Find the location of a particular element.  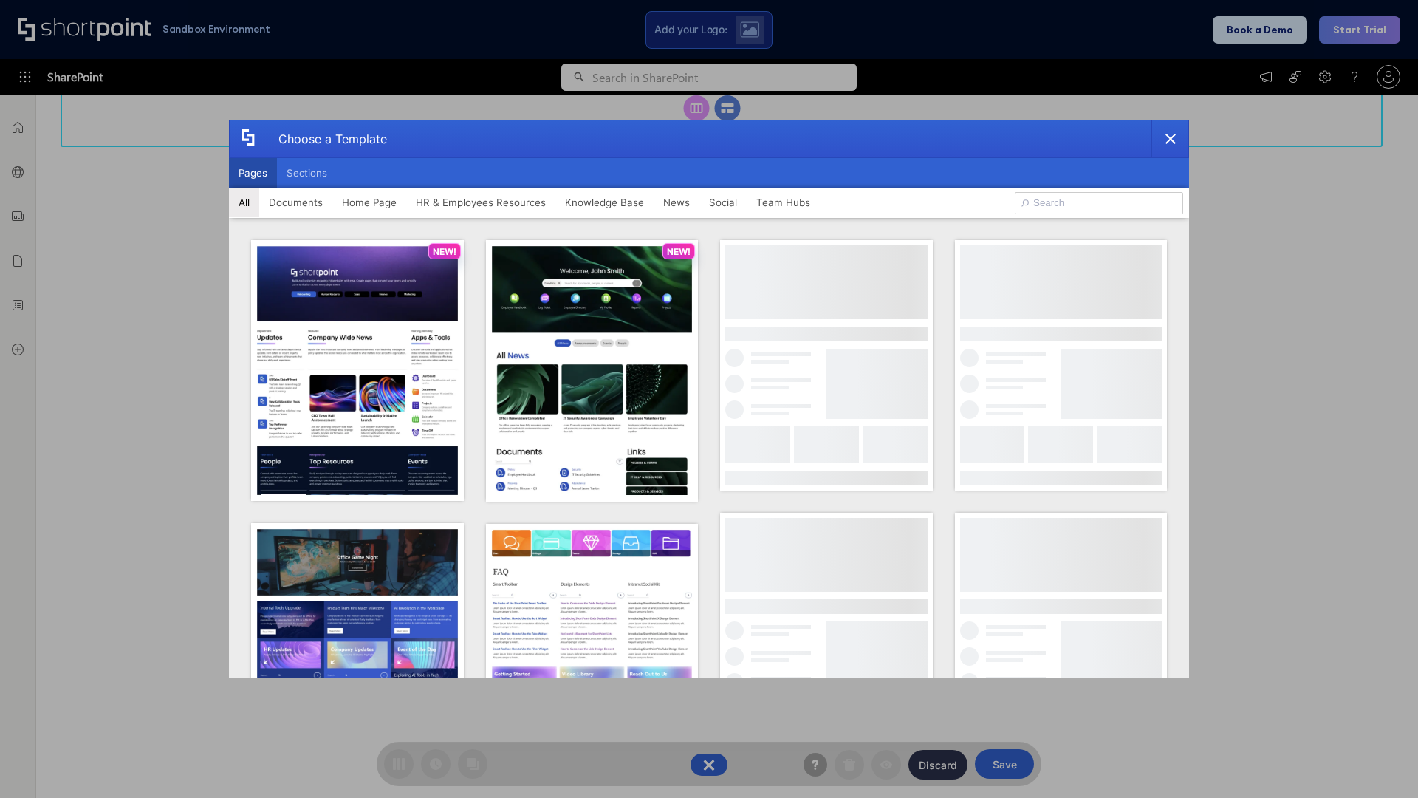

button: HR & Employees Resources is located at coordinates (481, 202).